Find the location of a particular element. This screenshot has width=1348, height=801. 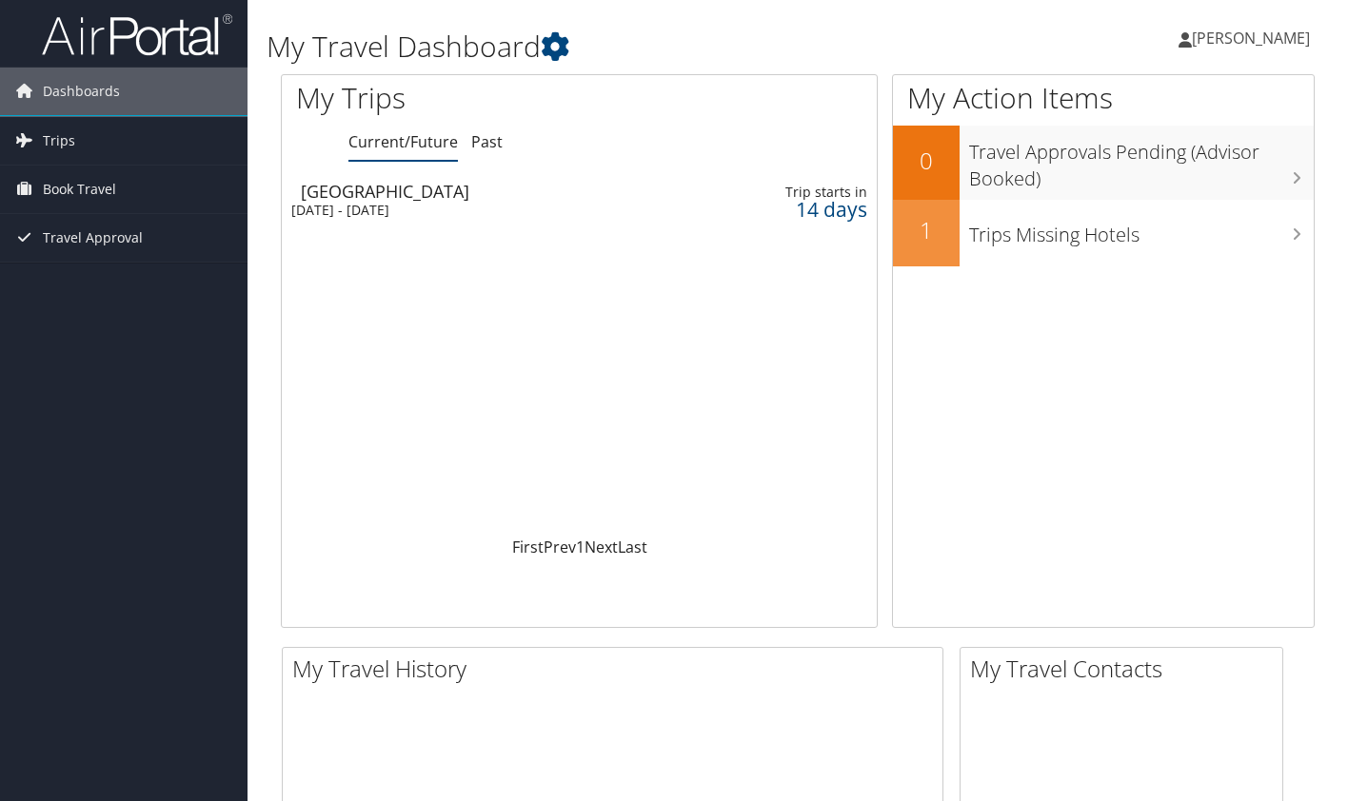

div: Trip starts in is located at coordinates (803, 192).